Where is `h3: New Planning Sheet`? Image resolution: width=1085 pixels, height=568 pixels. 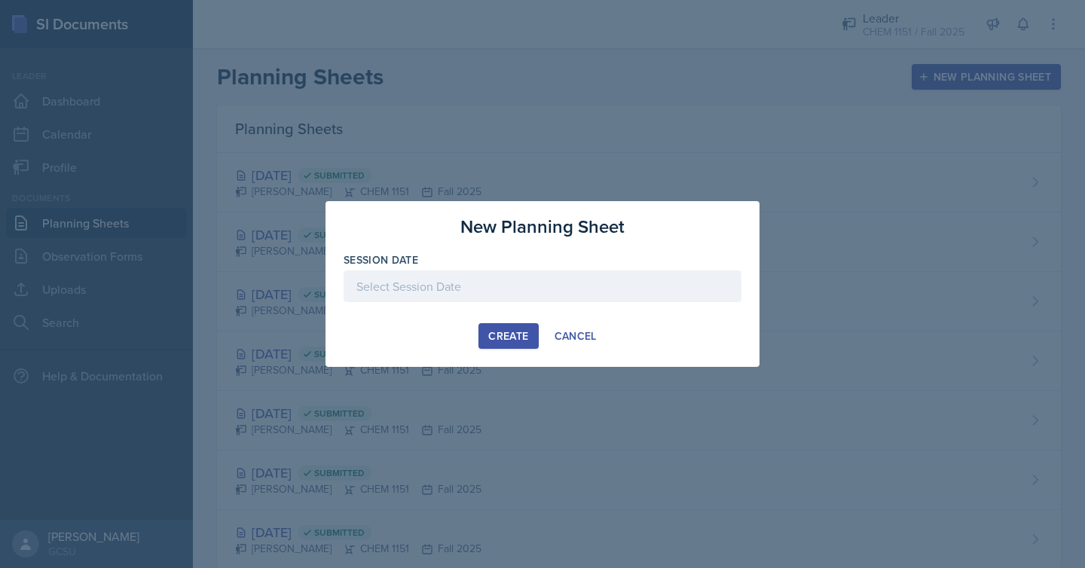
h3: New Planning Sheet is located at coordinates (542, 227).